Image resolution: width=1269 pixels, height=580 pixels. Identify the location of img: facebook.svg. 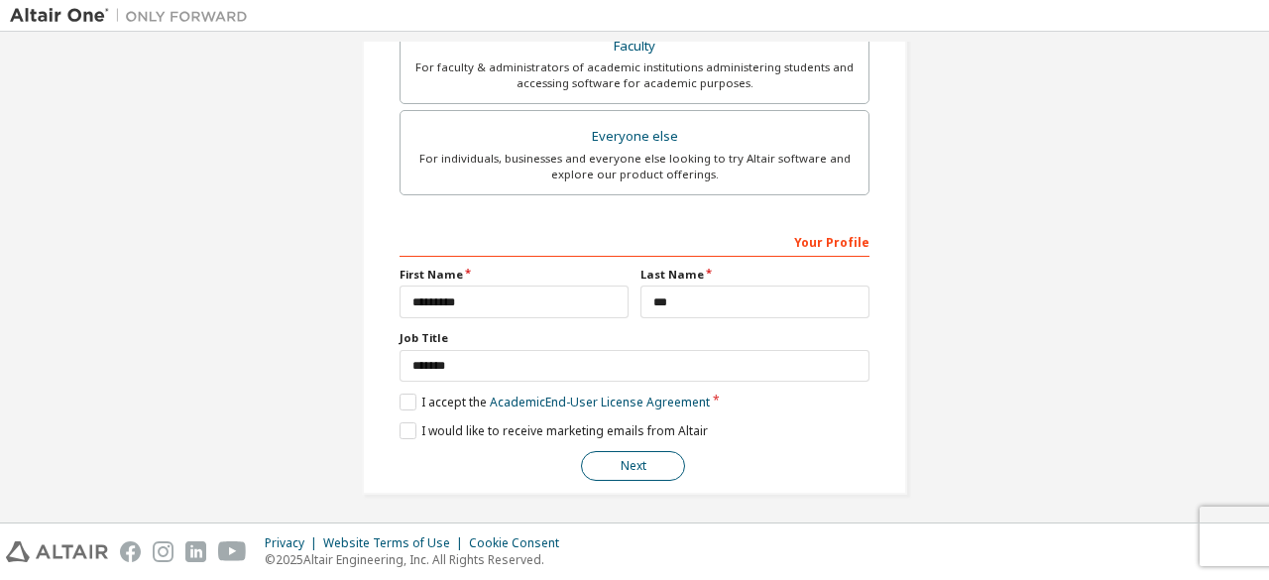
(130, 551).